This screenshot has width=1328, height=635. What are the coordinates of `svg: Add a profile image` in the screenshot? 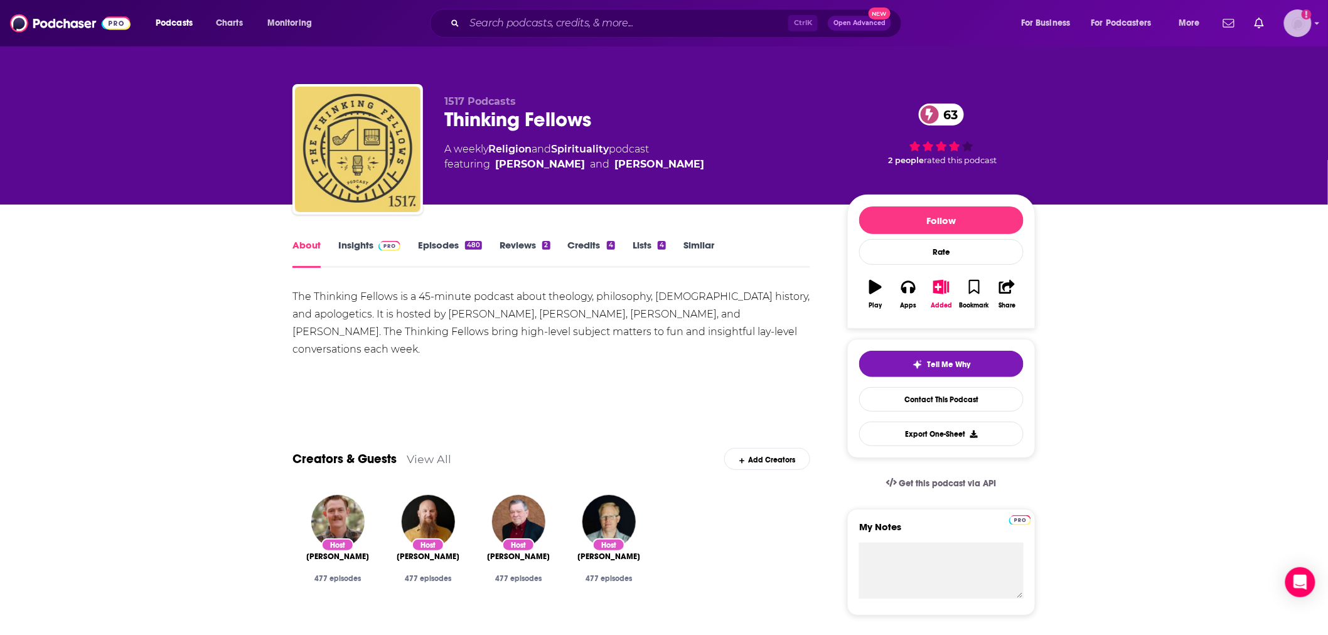 It's located at (1306, 14).